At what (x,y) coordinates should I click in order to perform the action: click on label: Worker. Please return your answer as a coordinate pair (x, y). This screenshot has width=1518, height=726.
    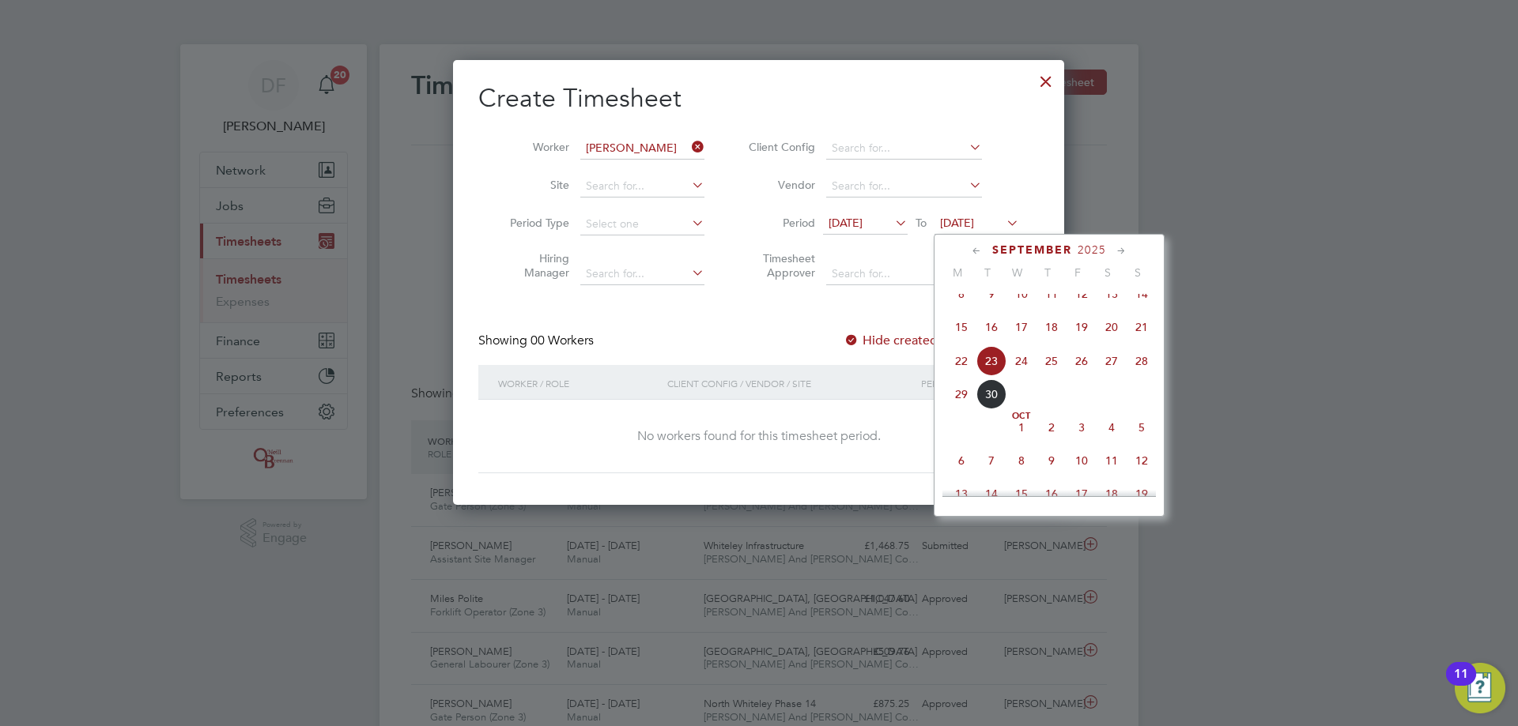
    Looking at the image, I should click on (534, 147).